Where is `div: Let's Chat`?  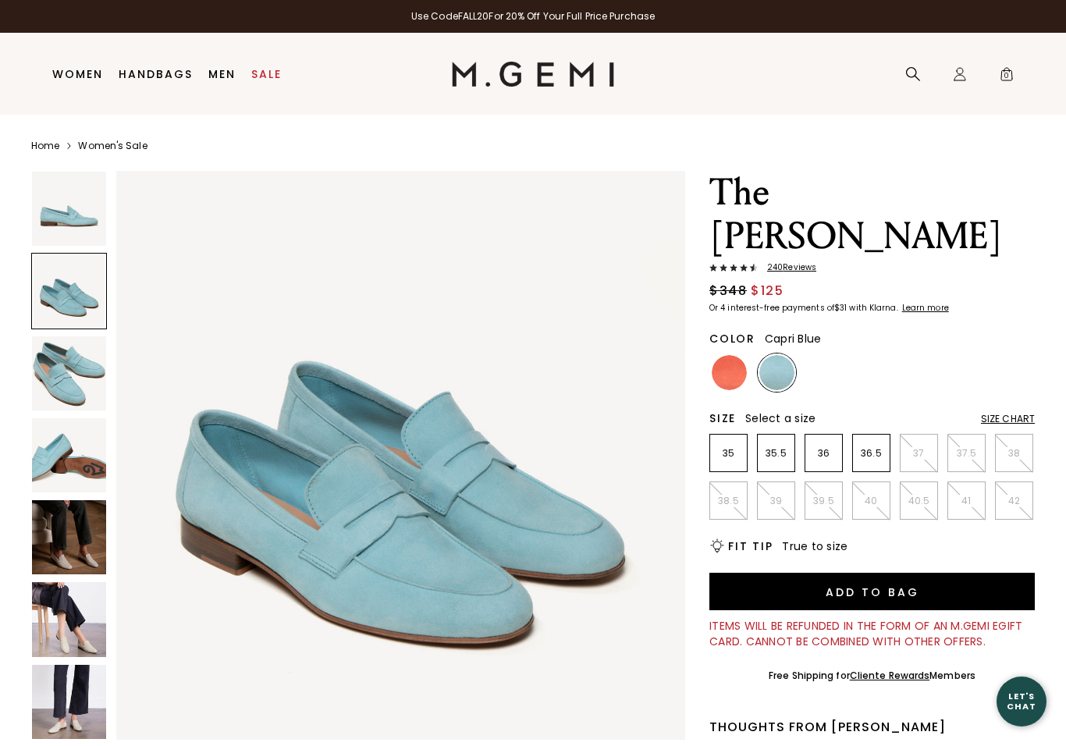 div: Let's Chat is located at coordinates (1022, 701).